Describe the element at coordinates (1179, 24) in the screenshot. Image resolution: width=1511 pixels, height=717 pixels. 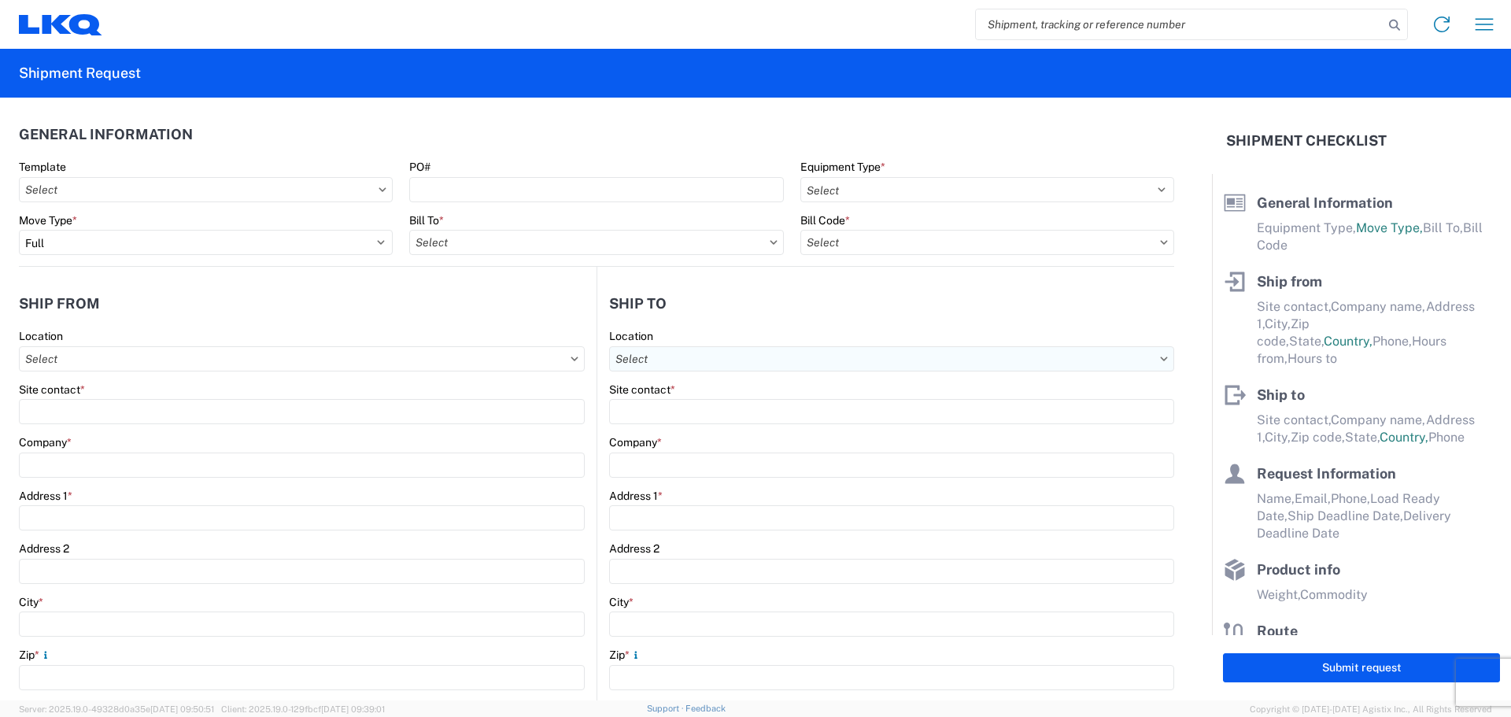
I see `input: Shipment, tracking or reference number` at that location.